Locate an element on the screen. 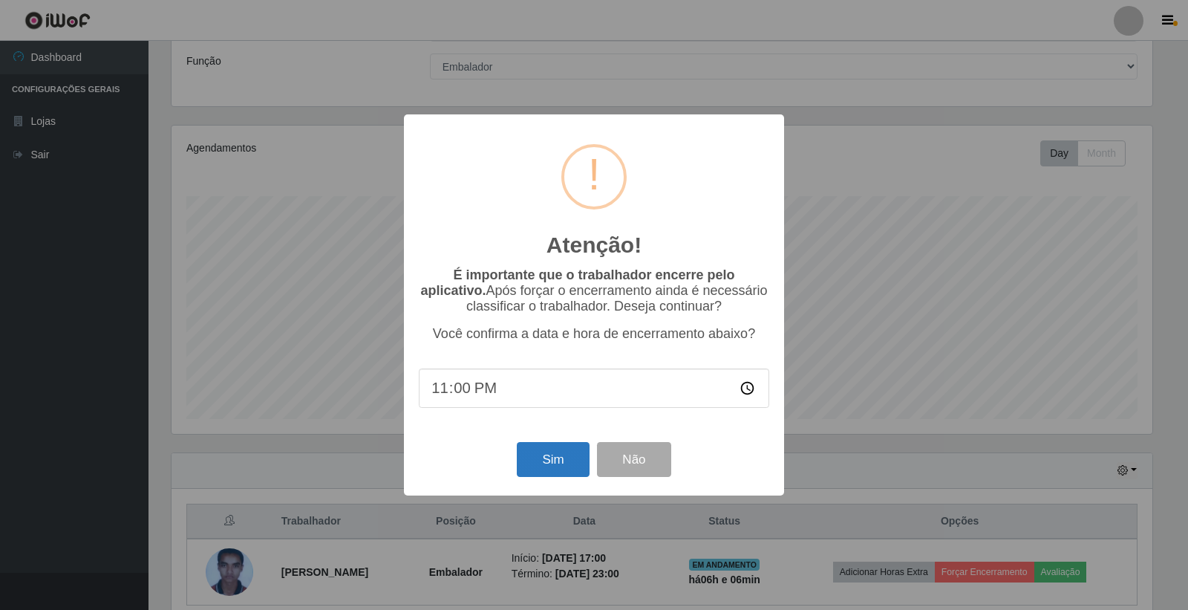  b: É importante que o trabalhador encerre pelo aplicativo. is located at coordinates (577, 282).